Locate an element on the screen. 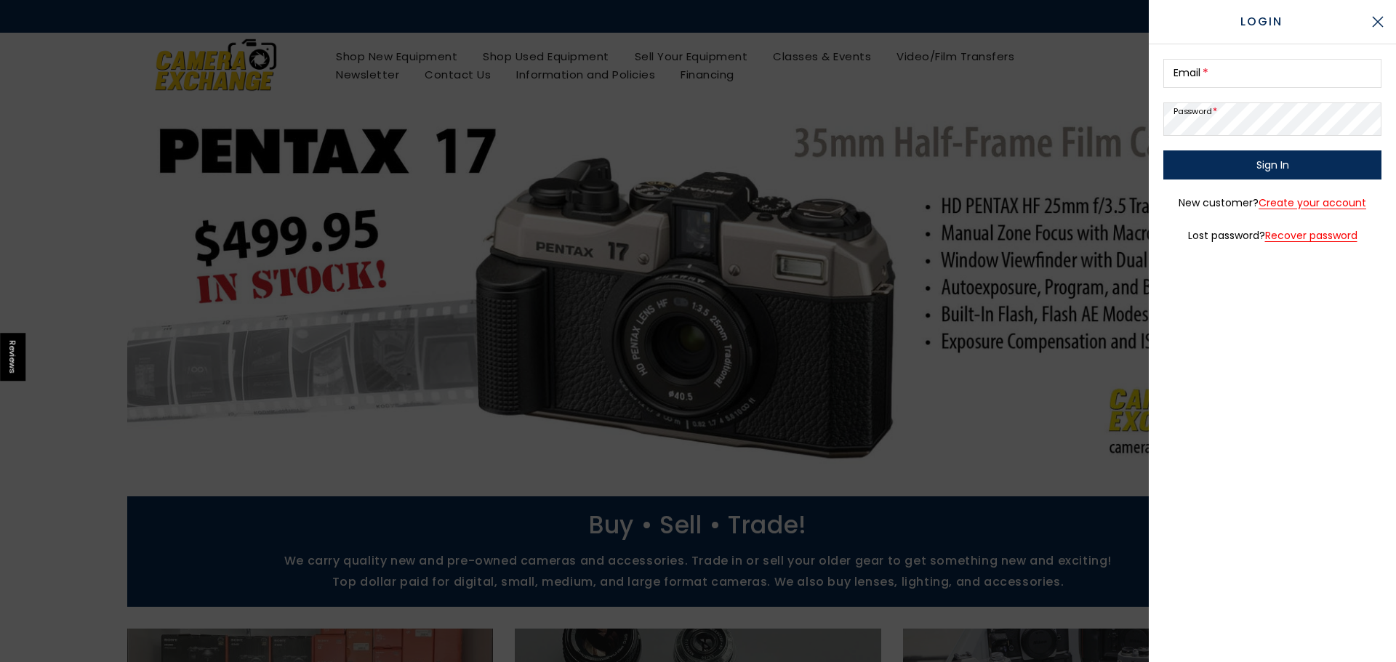 The width and height of the screenshot is (1396, 662). p: Lost password? is located at coordinates (1272, 236).